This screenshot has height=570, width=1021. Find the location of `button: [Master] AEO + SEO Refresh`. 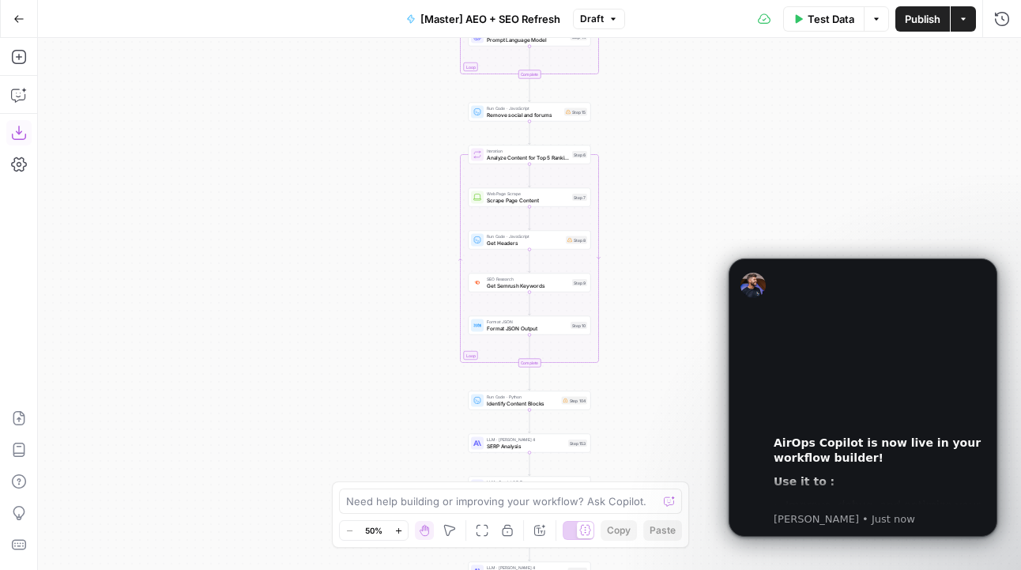

button: [Master] AEO + SEO Refresh is located at coordinates (483, 19).